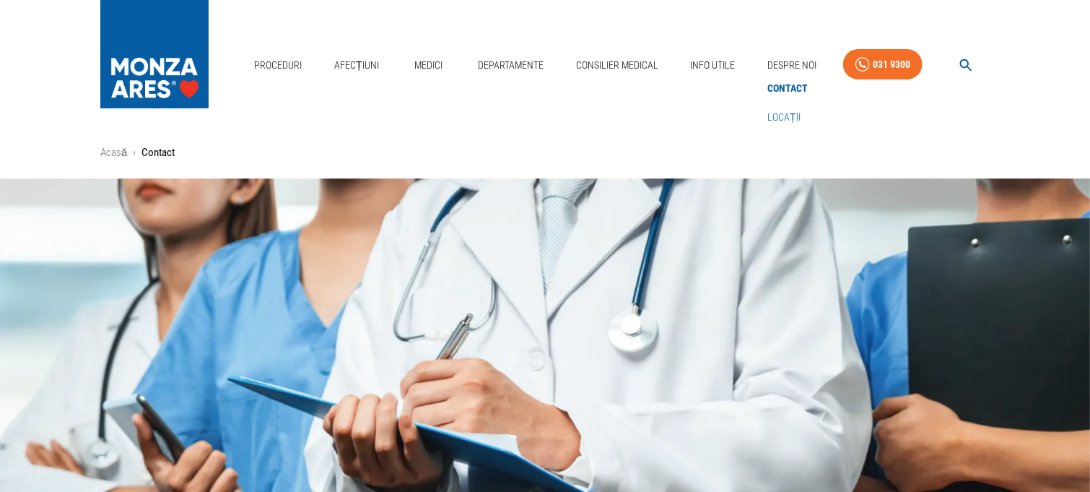  I want to click on a: Proceduri, so click(278, 65).